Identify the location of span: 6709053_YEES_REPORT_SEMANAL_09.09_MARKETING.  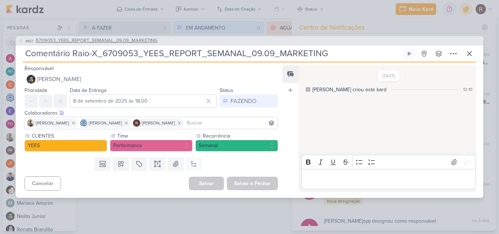
(96, 41).